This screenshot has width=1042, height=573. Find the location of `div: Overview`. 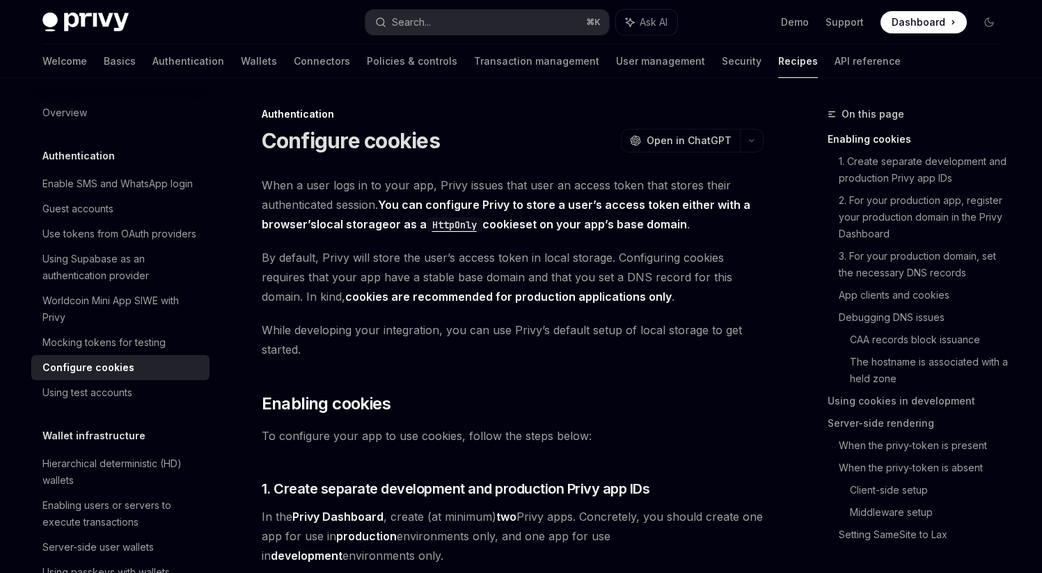

div: Overview is located at coordinates (65, 113).